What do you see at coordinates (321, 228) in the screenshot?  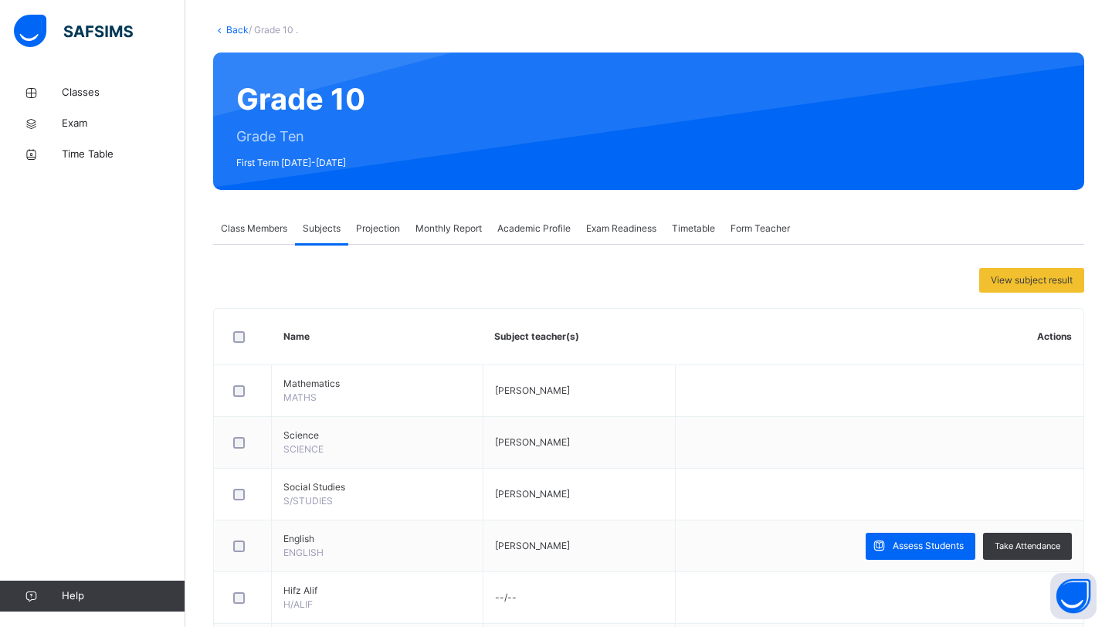 I see `span: Subjects` at bounding box center [321, 228].